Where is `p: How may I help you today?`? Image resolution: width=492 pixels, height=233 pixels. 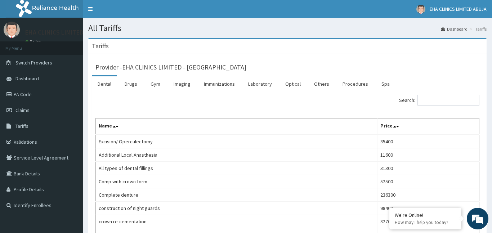
p: How may I help you today? is located at coordinates (425, 222).